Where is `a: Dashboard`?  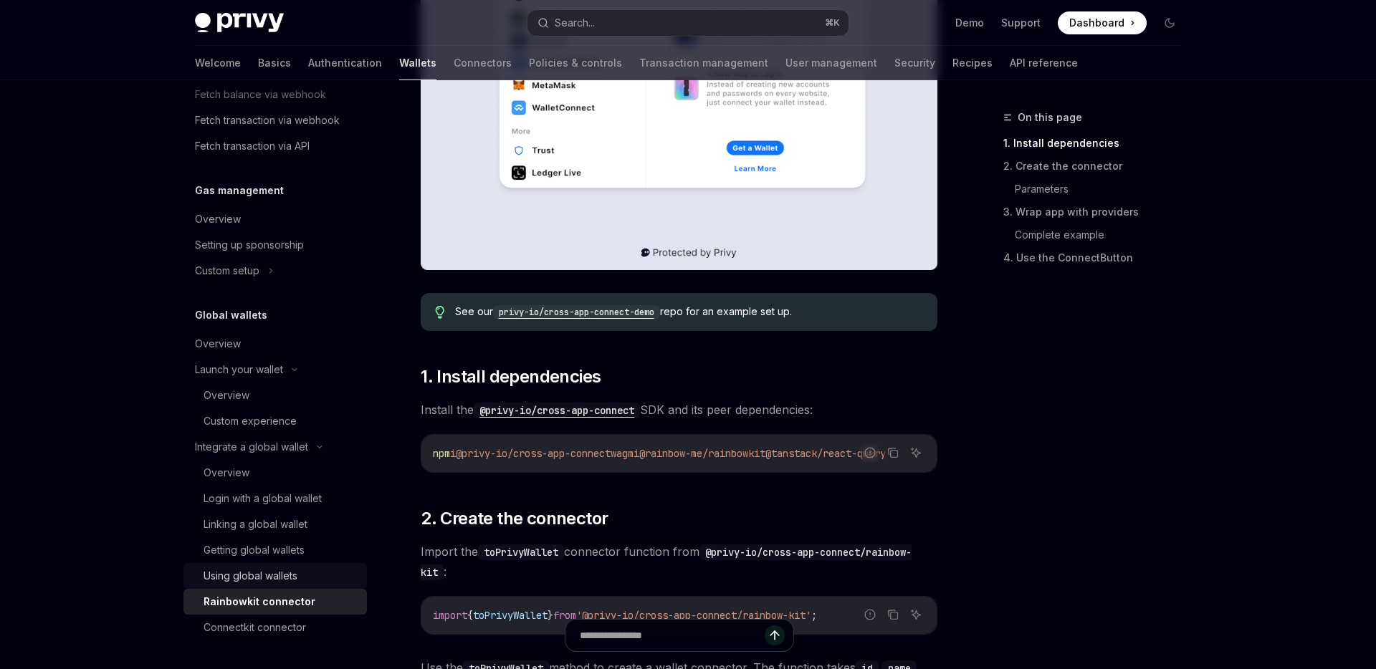 a: Dashboard is located at coordinates (1102, 23).